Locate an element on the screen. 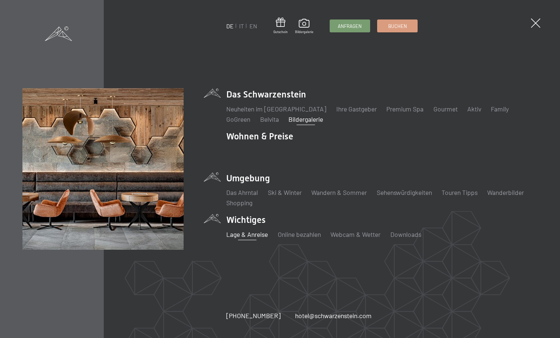 Image resolution: width=560 pixels, height=338 pixels. a: Aktiv is located at coordinates (475, 109).